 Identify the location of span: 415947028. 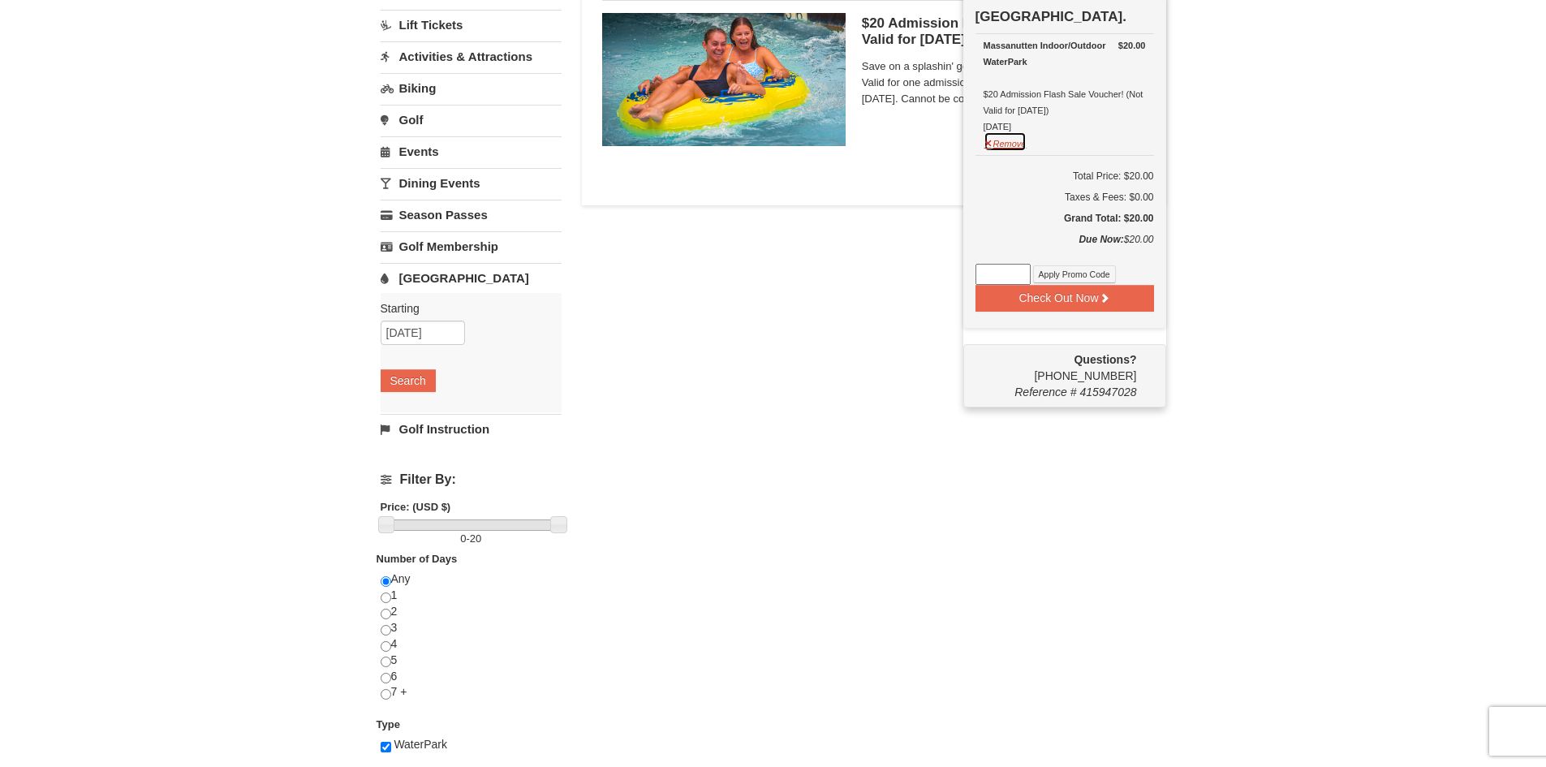
(1108, 392).